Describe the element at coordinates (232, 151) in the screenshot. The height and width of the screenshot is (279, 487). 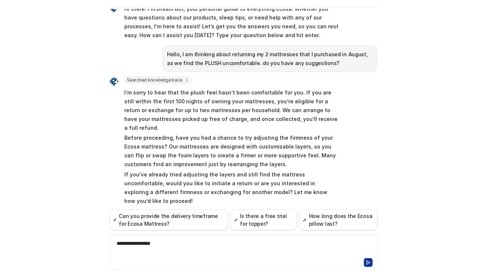
I see `p: Before proceeding, have you had a chance to try adjusting the firmness of your Ecosa mattress? Ou...` at that location.